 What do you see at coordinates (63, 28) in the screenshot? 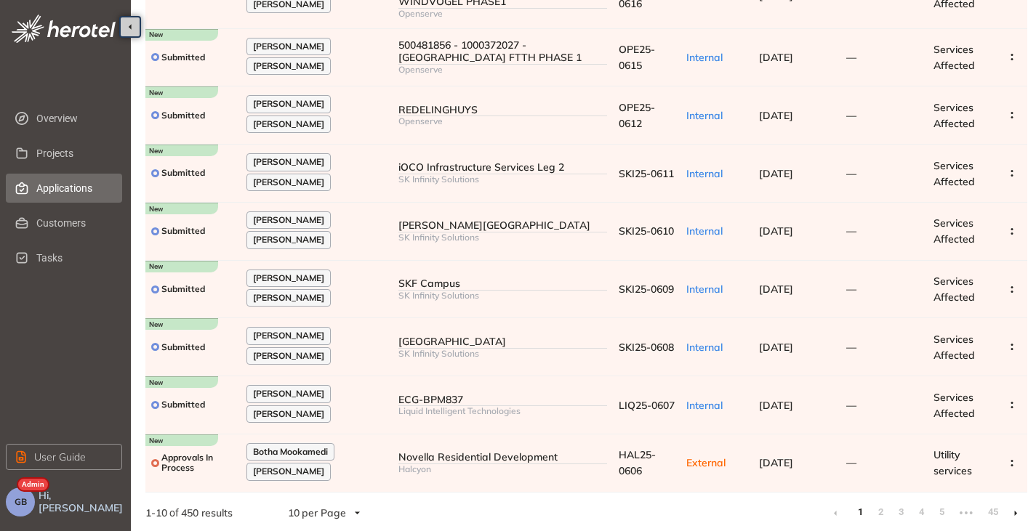
I see `img: logo` at bounding box center [63, 28].